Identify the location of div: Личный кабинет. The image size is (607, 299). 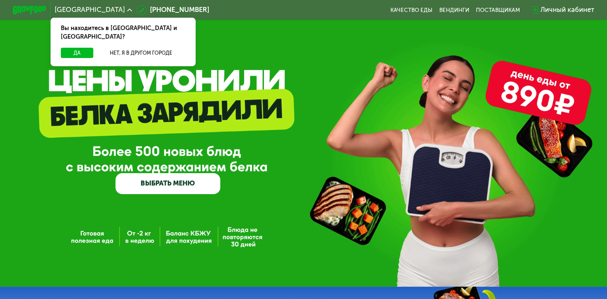
(567, 10).